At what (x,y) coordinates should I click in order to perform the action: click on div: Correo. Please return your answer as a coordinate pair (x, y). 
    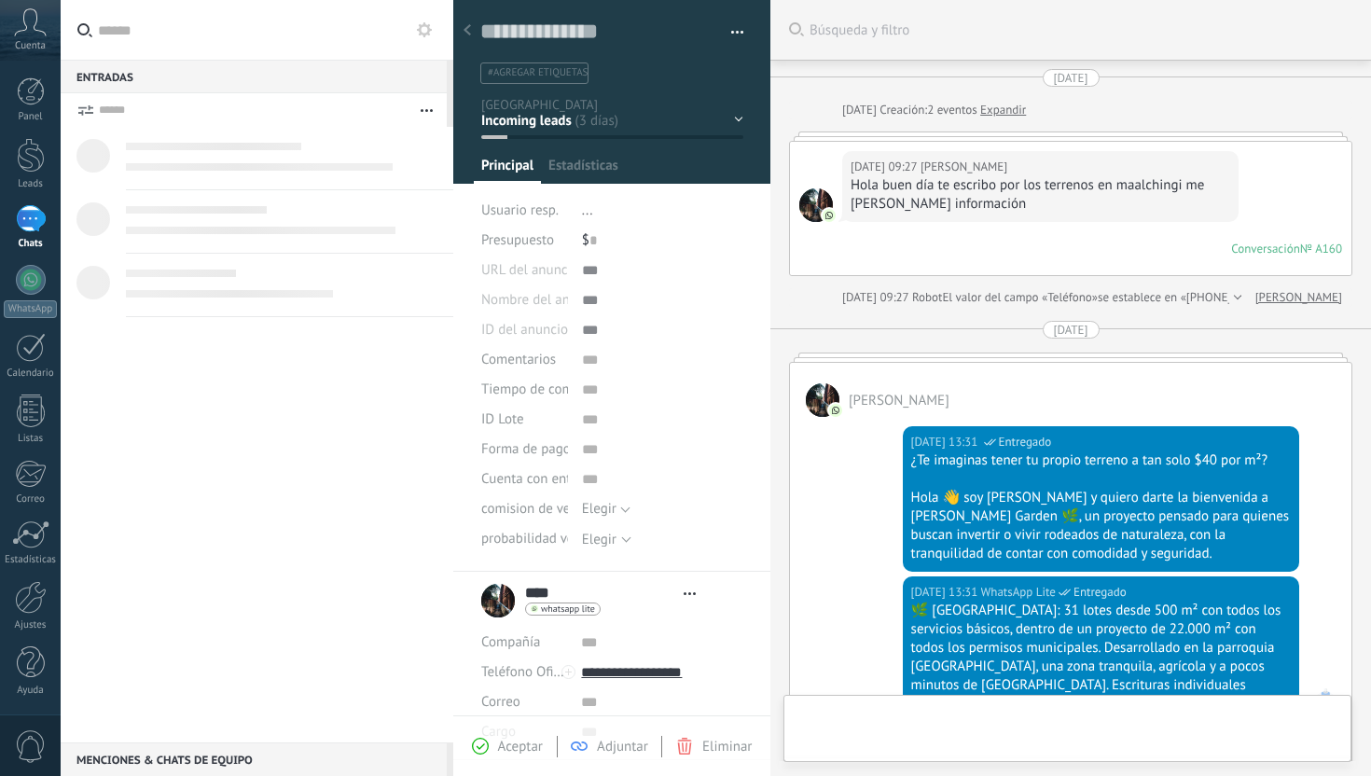
    Looking at the image, I should click on (31, 499).